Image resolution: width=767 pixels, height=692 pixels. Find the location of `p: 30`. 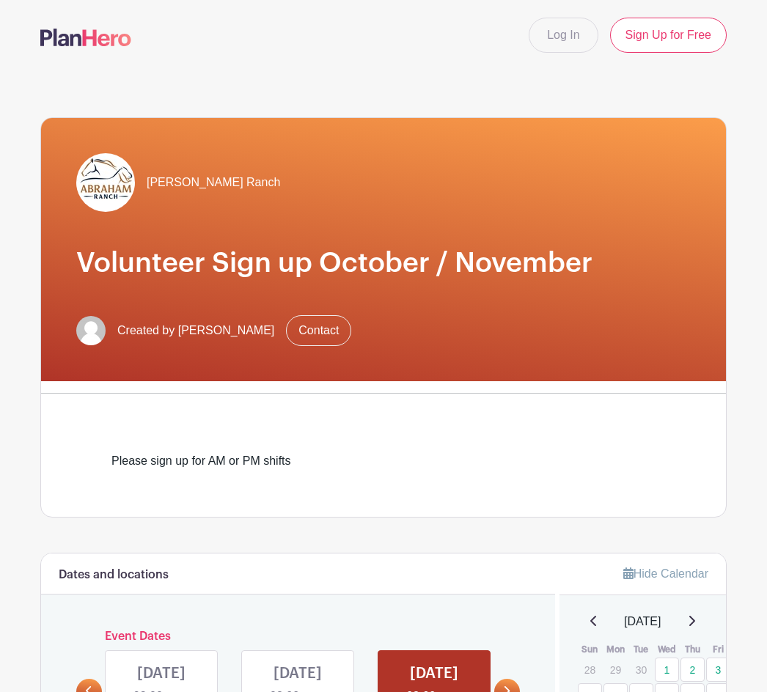

p: 30 is located at coordinates (641, 669).